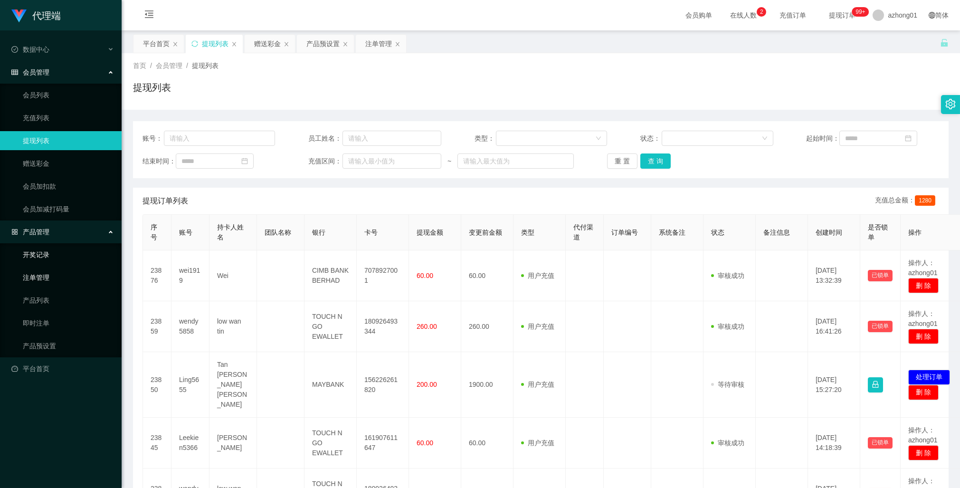 The height and width of the screenshot is (488, 960). Describe the element at coordinates (190, 443) in the screenshot. I see `td: Leekien5366` at that location.